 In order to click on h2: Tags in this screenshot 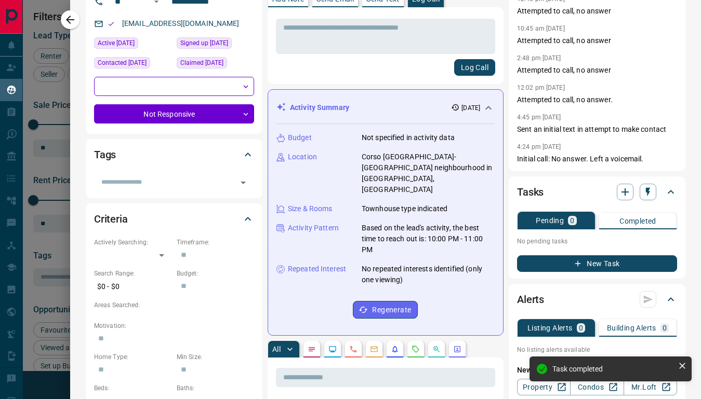, I will do `click(105, 155)`.